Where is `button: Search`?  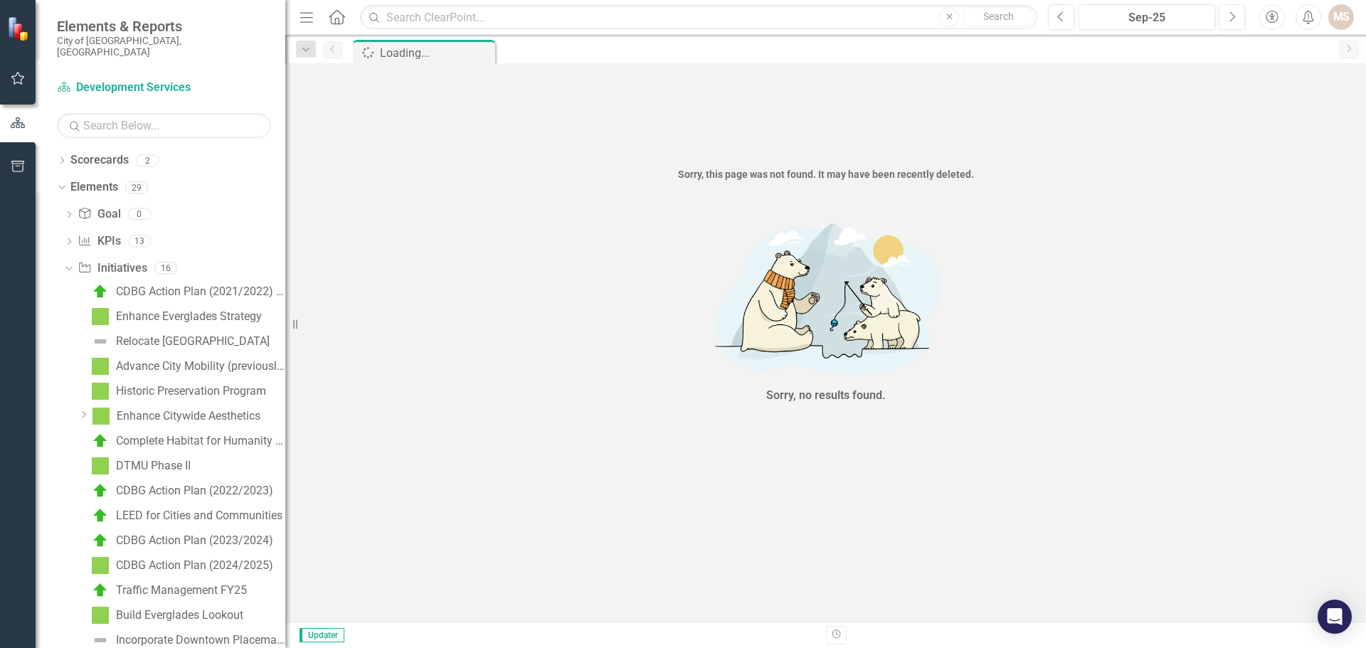
button: Search is located at coordinates (998, 17).